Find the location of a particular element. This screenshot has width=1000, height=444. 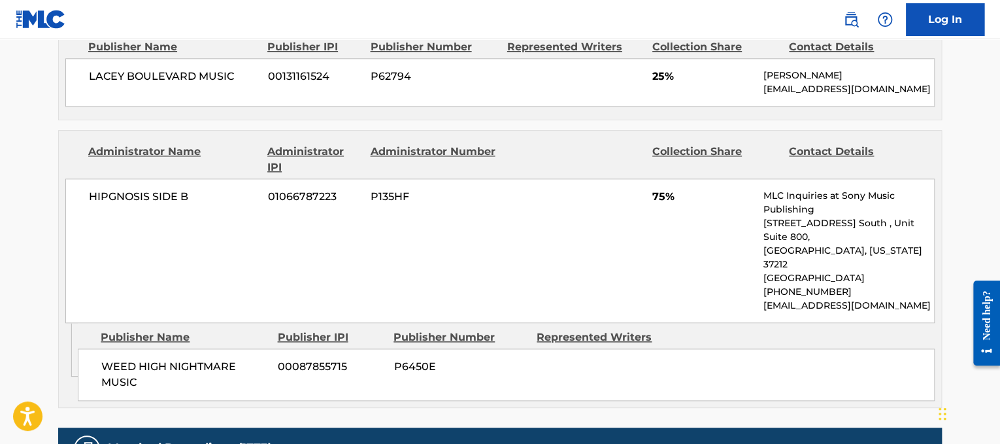

div: Chat Widget is located at coordinates (967, 412).